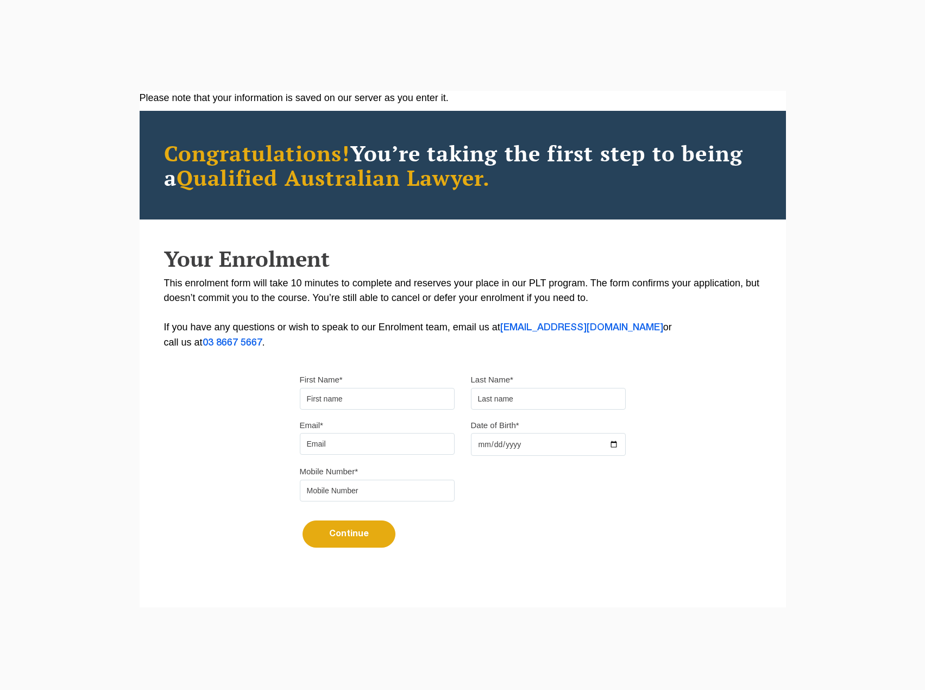 The image size is (925, 690). Describe the element at coordinates (495, 425) in the screenshot. I see `label: Date of Birth*` at that location.